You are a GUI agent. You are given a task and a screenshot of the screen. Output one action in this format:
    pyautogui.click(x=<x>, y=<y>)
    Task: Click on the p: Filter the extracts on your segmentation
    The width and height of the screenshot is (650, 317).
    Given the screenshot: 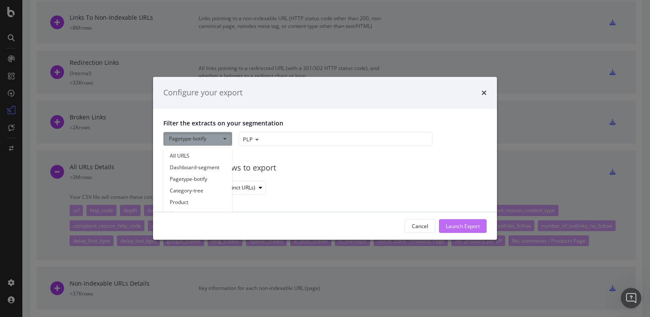 What is the action you would take?
    pyautogui.click(x=325, y=123)
    